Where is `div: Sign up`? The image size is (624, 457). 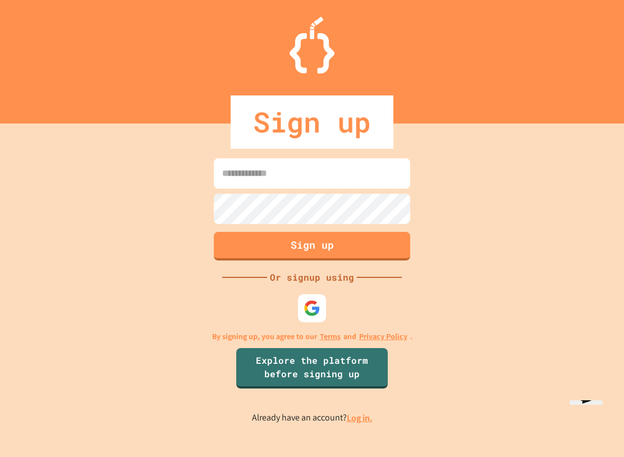 div: Sign up is located at coordinates (312, 122).